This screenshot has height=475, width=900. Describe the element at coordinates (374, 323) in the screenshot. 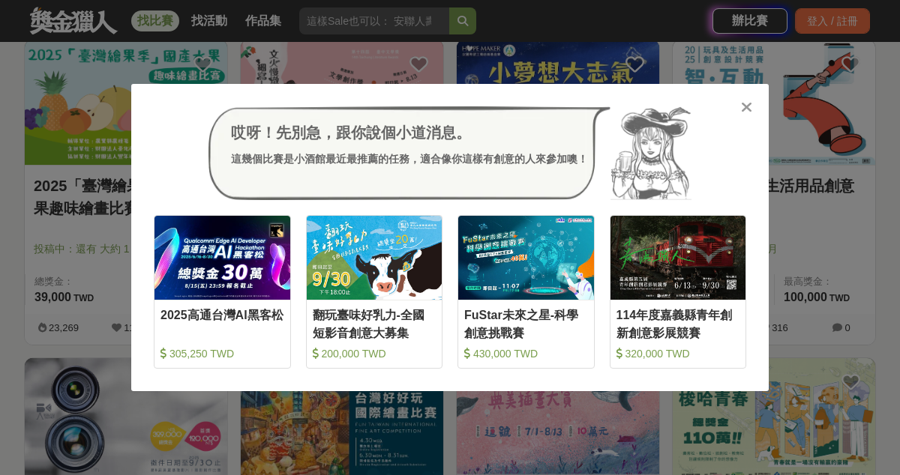

I see `div: 翻玩臺味好乳力-全國短影音創意大募集` at that location.